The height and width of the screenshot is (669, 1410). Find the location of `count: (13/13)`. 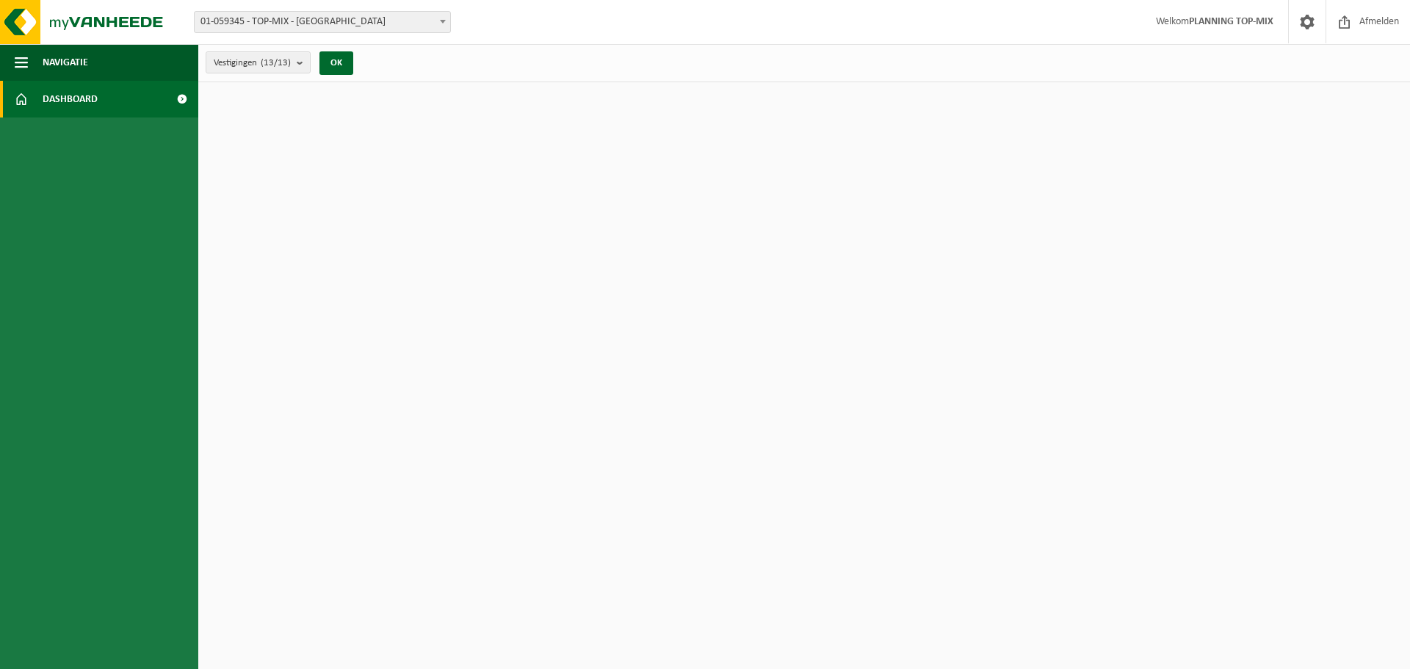

count: (13/13) is located at coordinates (275, 62).